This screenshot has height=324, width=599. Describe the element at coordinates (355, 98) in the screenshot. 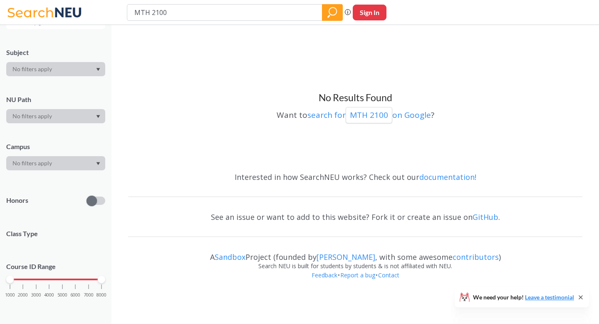

I see `h3: No Results Found` at that location.